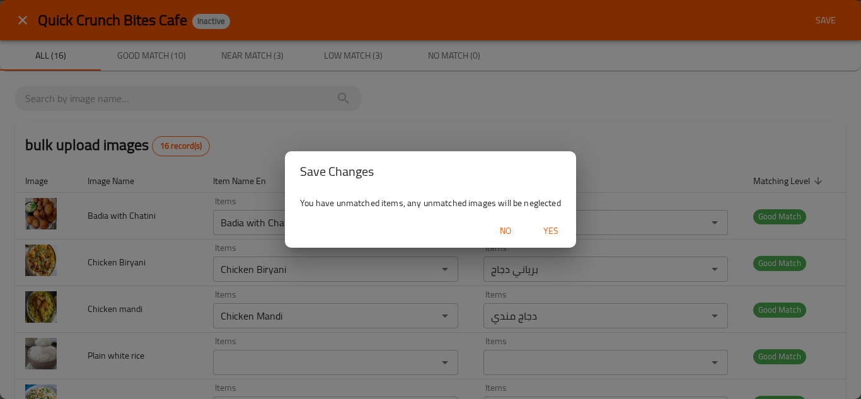 Image resolution: width=861 pixels, height=399 pixels. Describe the element at coordinates (431, 203) in the screenshot. I see `div: You have unmatched items, any unmatched images will be neglected` at that location.